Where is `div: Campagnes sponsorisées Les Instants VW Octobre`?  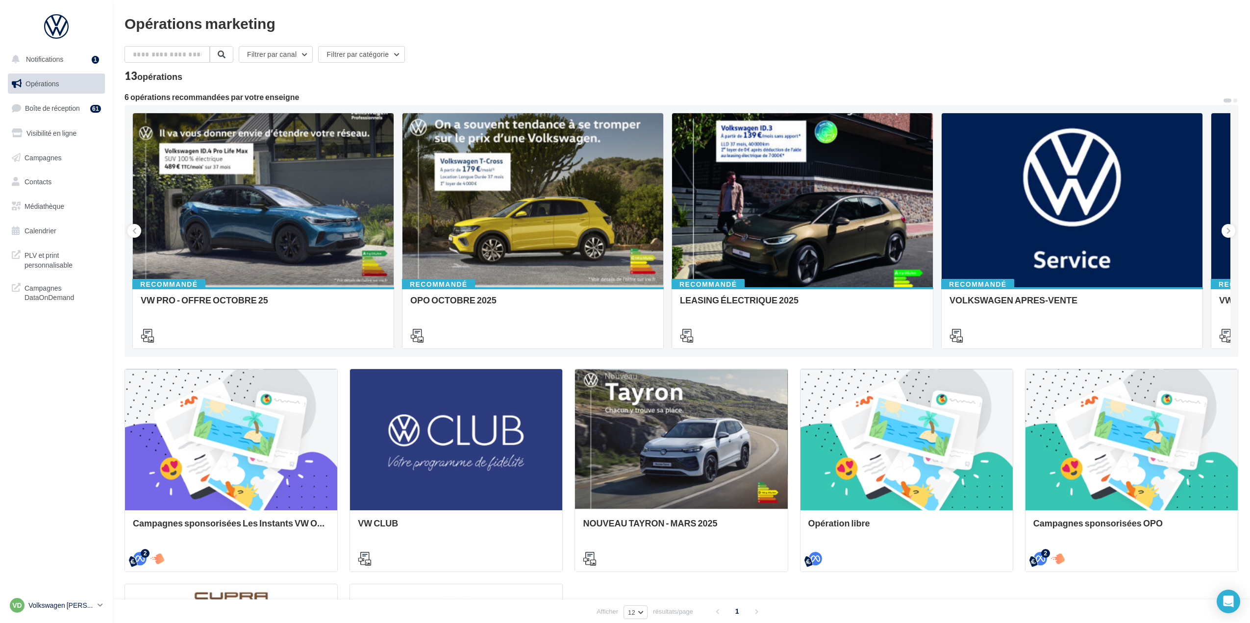
div: Campagnes sponsorisées Les Instants VW Octobre is located at coordinates (231, 528).